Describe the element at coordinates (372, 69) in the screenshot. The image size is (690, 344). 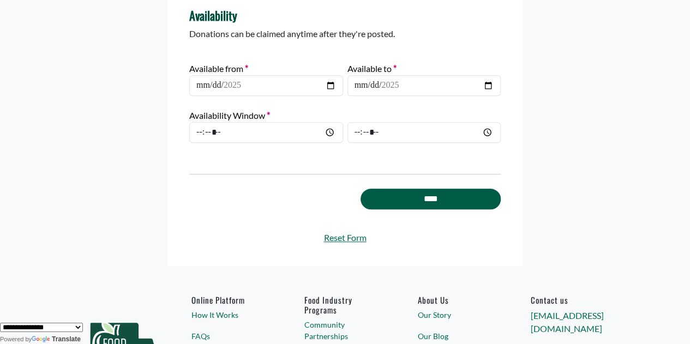
I see `label: Available to` at that location.